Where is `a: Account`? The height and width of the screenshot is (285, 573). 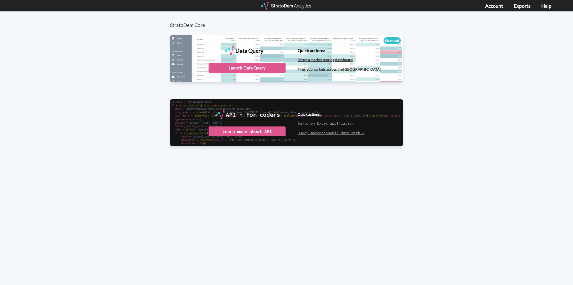 a: Account is located at coordinates (494, 6).